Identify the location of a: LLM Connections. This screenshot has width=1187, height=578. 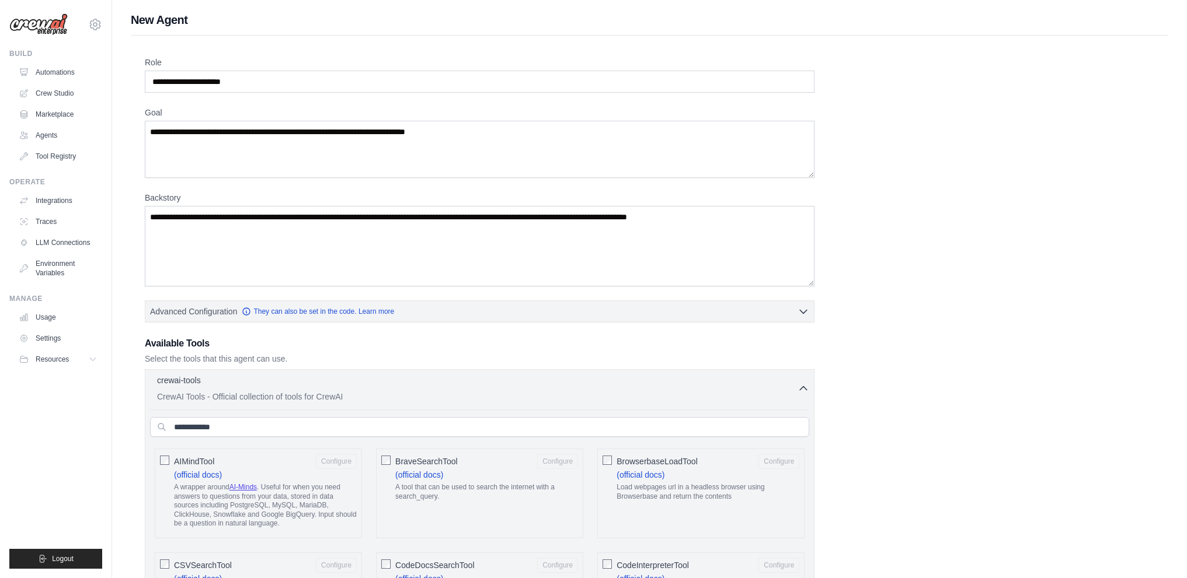
(58, 243).